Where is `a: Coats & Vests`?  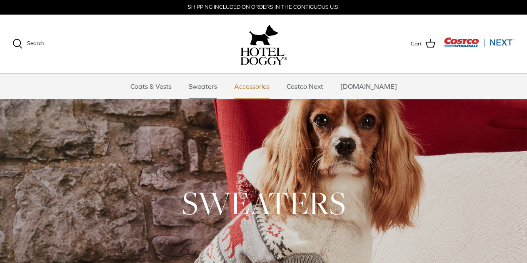 a: Coats & Vests is located at coordinates (151, 86).